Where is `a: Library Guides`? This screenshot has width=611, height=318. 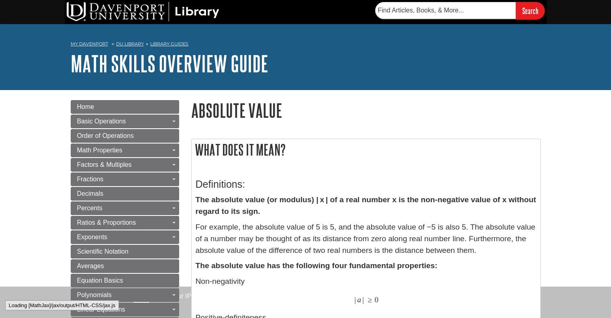
a: Library Guides is located at coordinates (169, 44).